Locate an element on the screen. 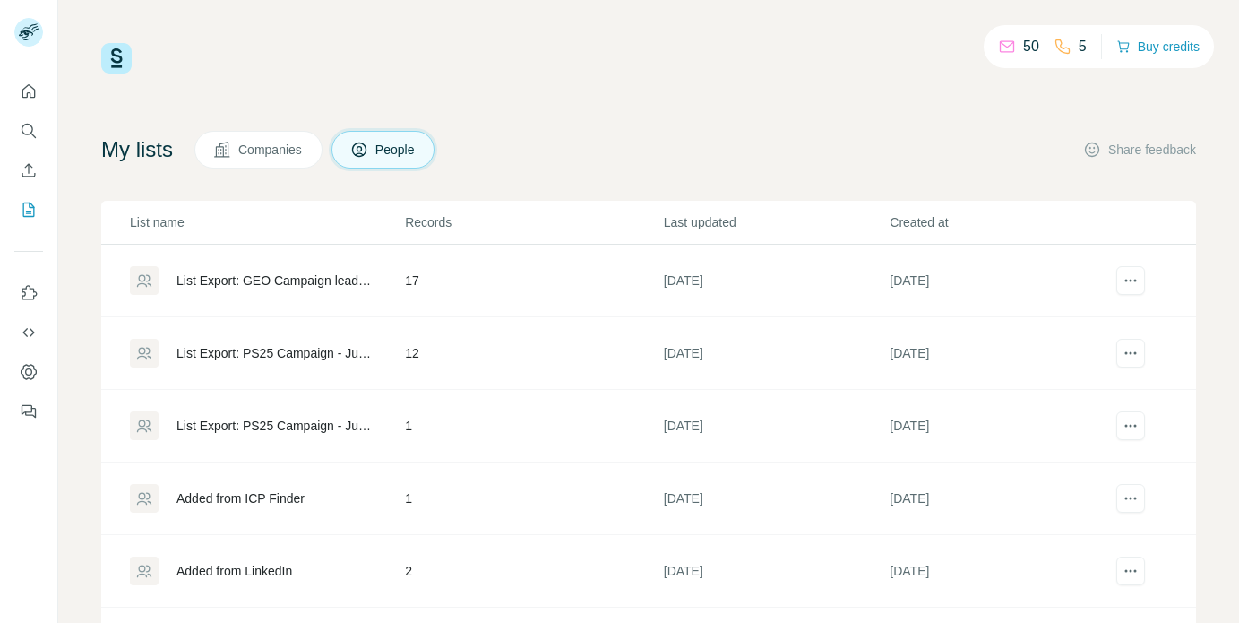 The width and height of the screenshot is (1239, 623). p: 5 is located at coordinates (1083, 47).